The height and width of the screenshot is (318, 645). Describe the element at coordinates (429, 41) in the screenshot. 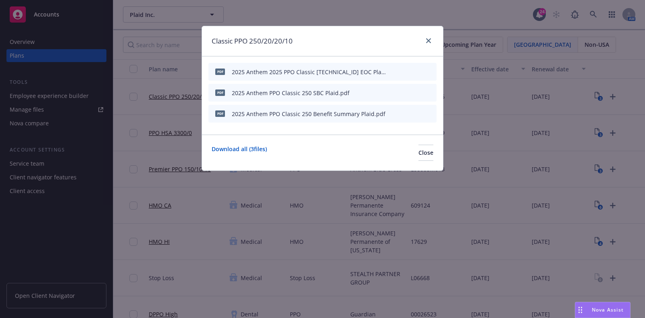

I see `a: close` at that location.